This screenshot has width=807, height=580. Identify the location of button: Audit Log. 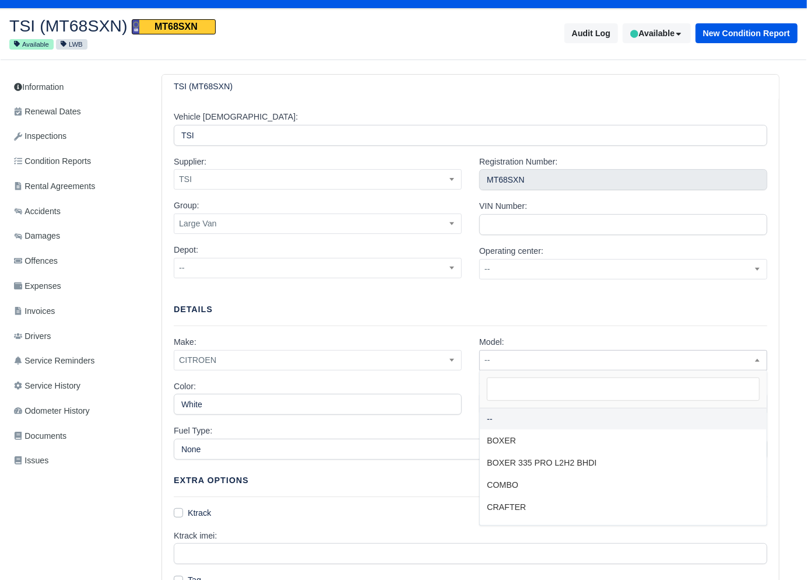
(591, 33).